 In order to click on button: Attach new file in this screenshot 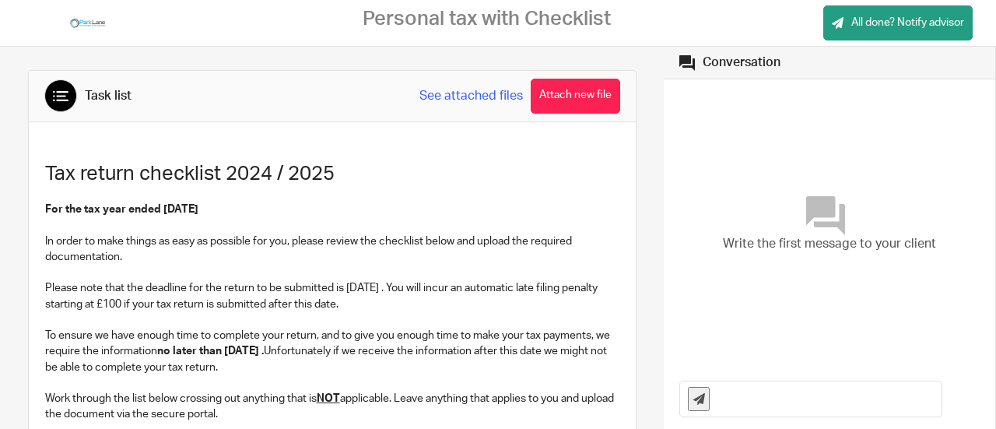, I will do `click(575, 96)`.